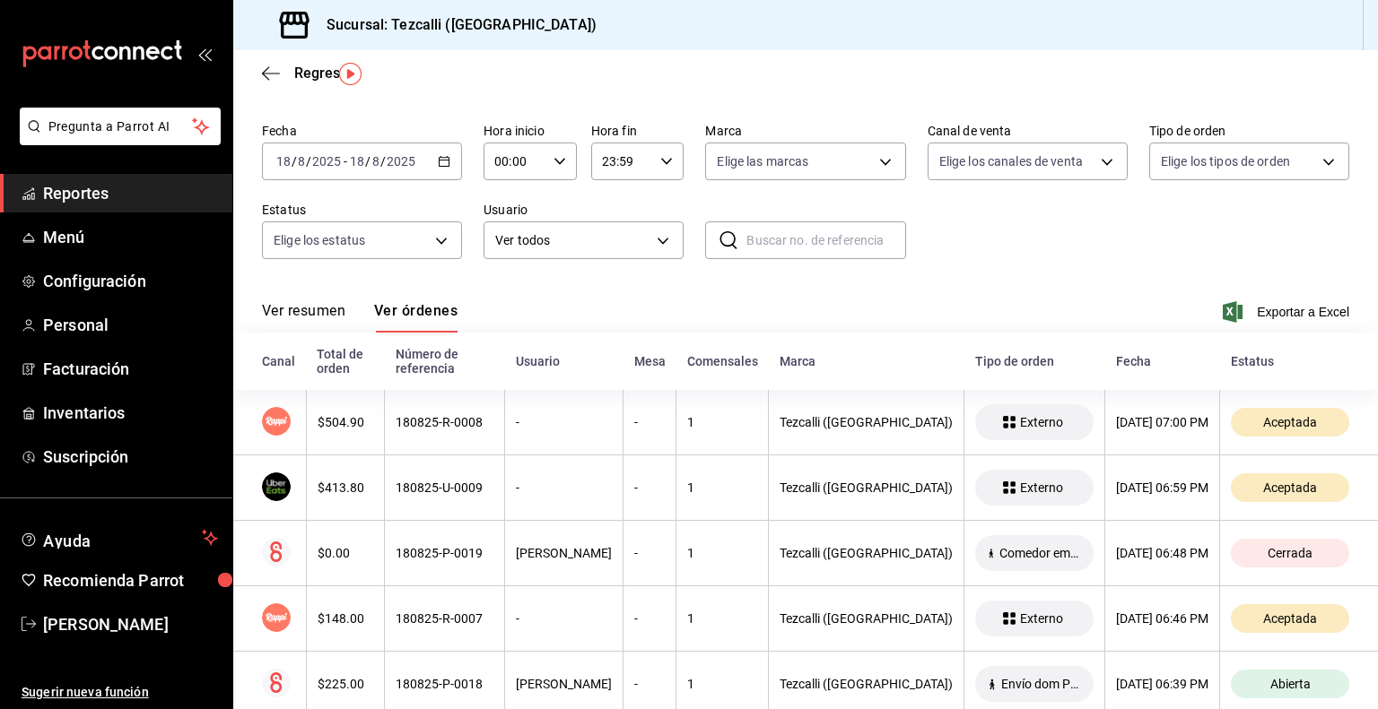 This screenshot has width=1378, height=709. Describe the element at coordinates (345, 619) in the screenshot. I see `div: $148.00` at that location.